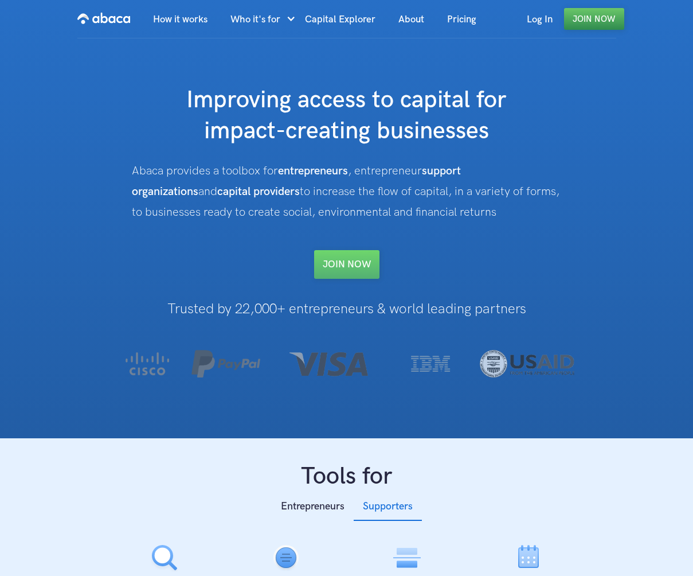  I want to click on img: Abaca logo, so click(104, 18).